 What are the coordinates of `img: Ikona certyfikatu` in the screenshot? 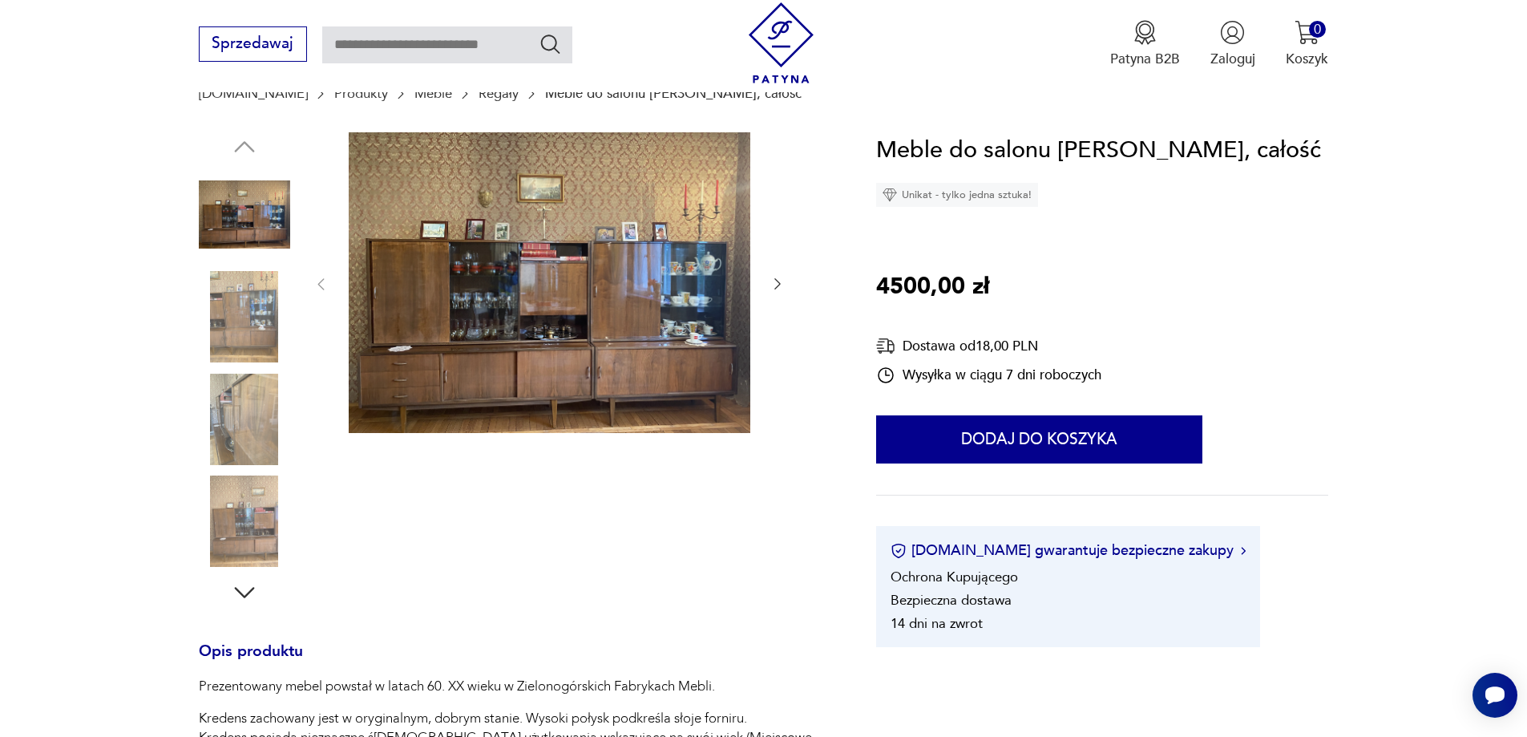 It's located at (899, 551).